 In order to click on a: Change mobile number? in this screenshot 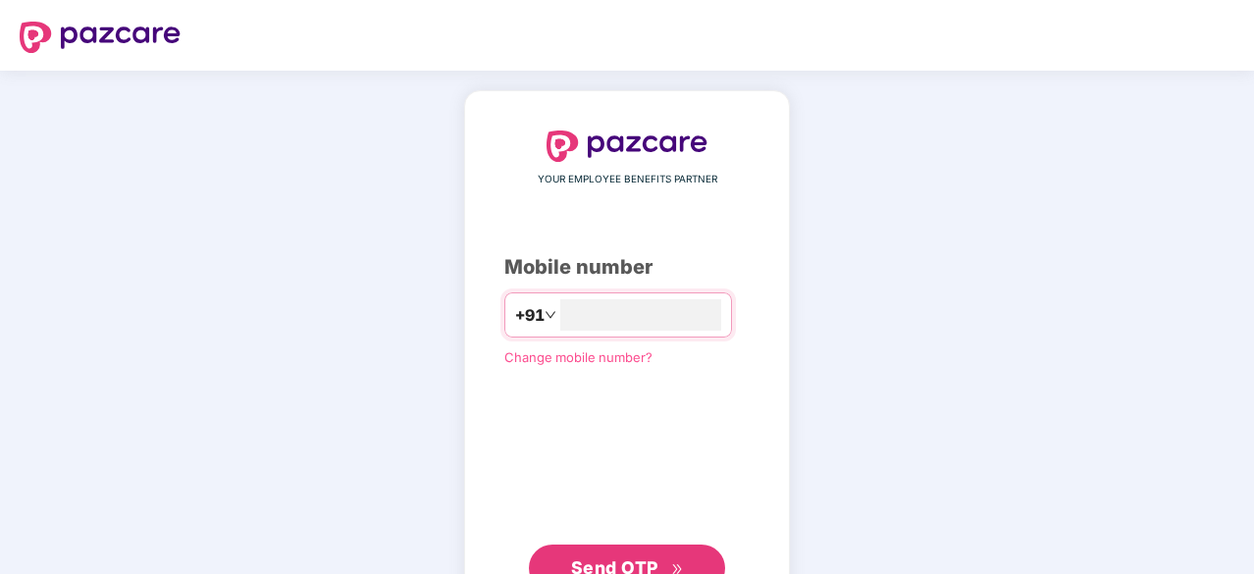, I will do `click(578, 357)`.